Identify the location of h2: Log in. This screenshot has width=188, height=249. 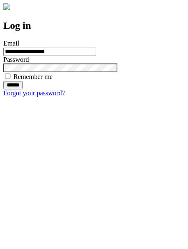
(94, 26).